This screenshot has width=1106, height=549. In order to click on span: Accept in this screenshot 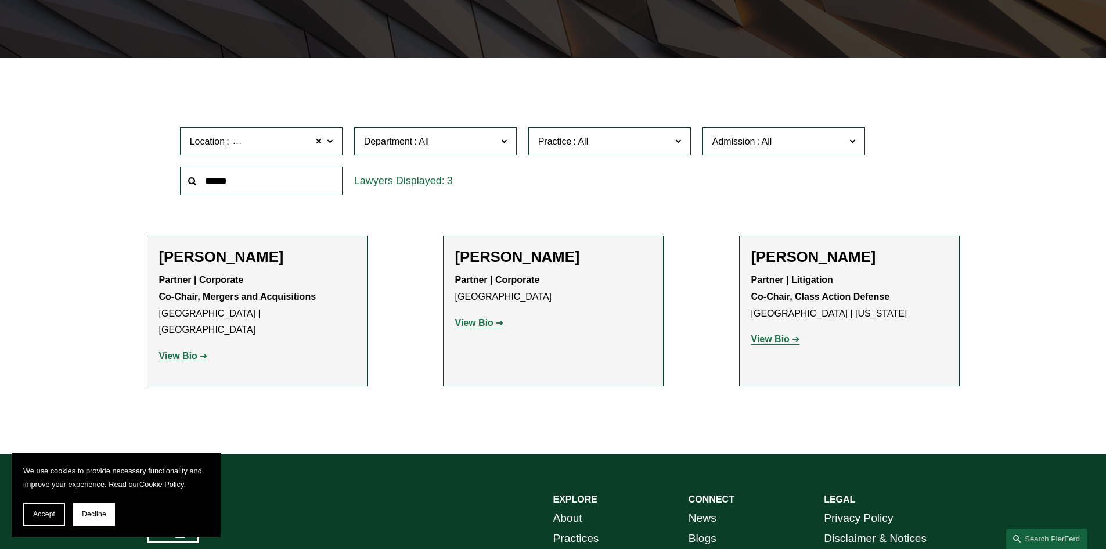, I will do `click(44, 514)`.